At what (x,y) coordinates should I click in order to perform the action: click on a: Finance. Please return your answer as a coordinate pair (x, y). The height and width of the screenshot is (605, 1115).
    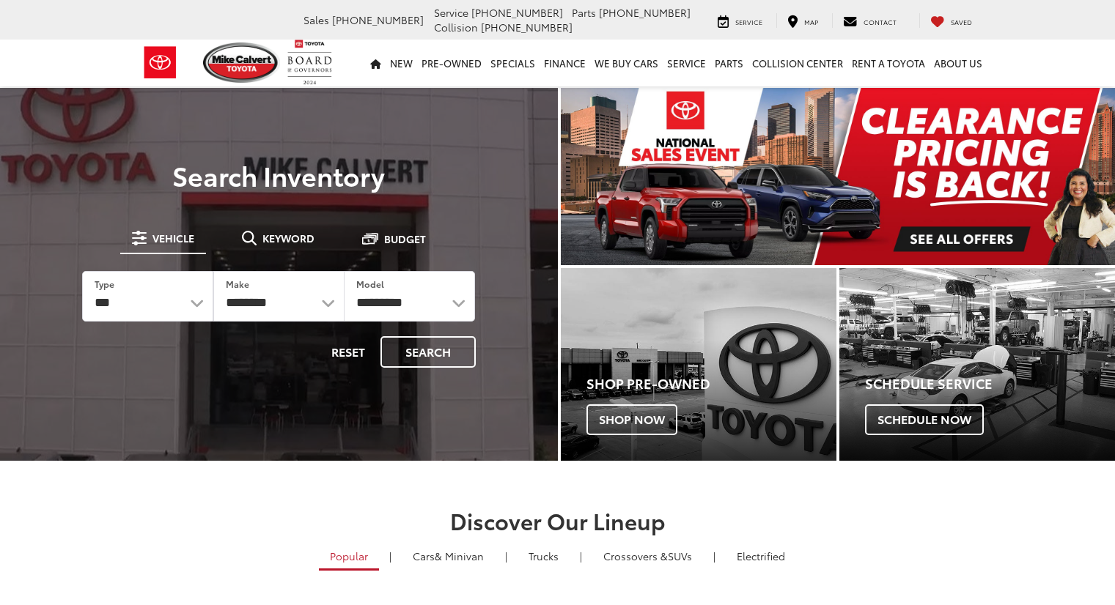
    Looking at the image, I should click on (564, 63).